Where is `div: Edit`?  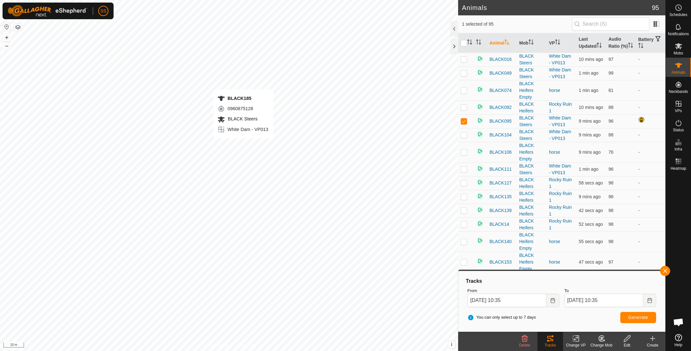 div: Edit is located at coordinates (627, 345).